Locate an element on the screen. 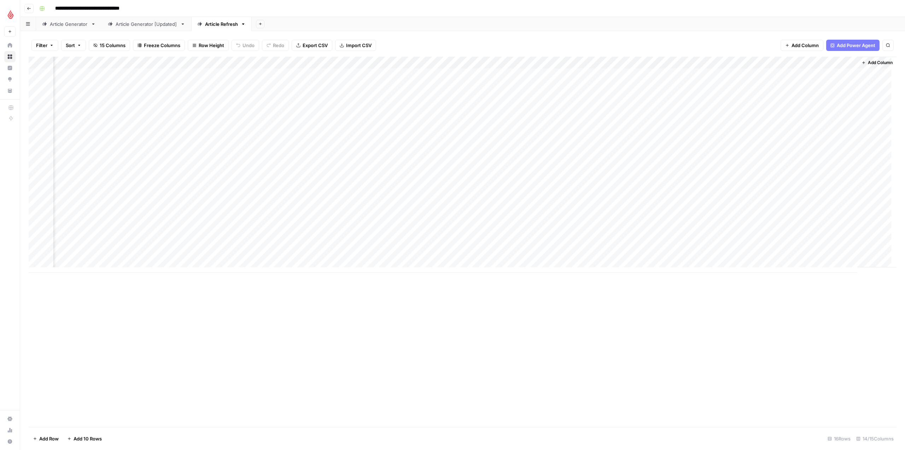 The height and width of the screenshot is (450, 905). span: 15 Columns is located at coordinates (112, 45).